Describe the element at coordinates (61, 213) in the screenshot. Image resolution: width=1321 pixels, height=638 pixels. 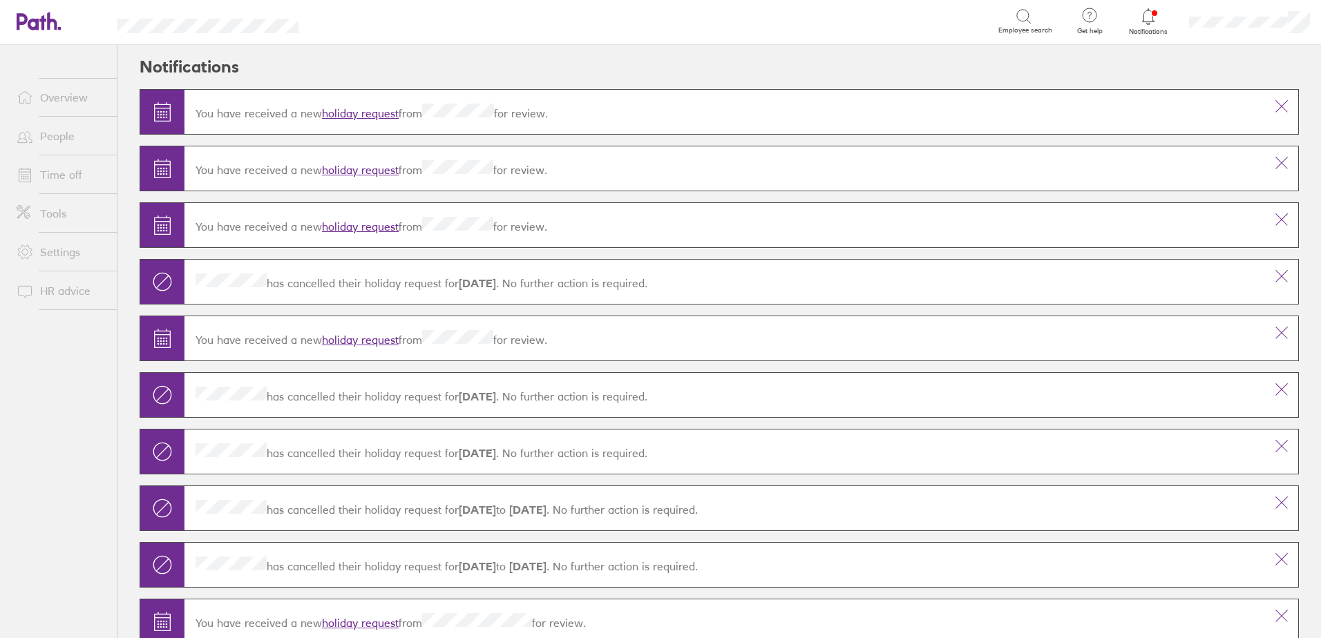
I see `a: Tools` at that location.